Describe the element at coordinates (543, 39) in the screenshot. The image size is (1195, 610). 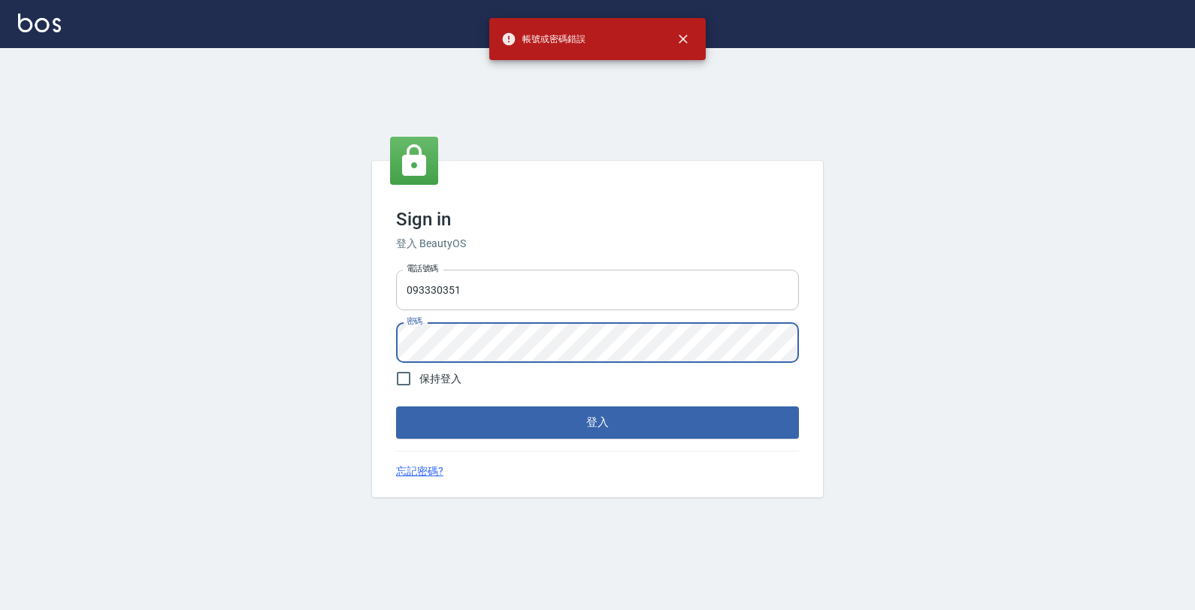
I see `span: 帳號或密碼錯誤` at that location.